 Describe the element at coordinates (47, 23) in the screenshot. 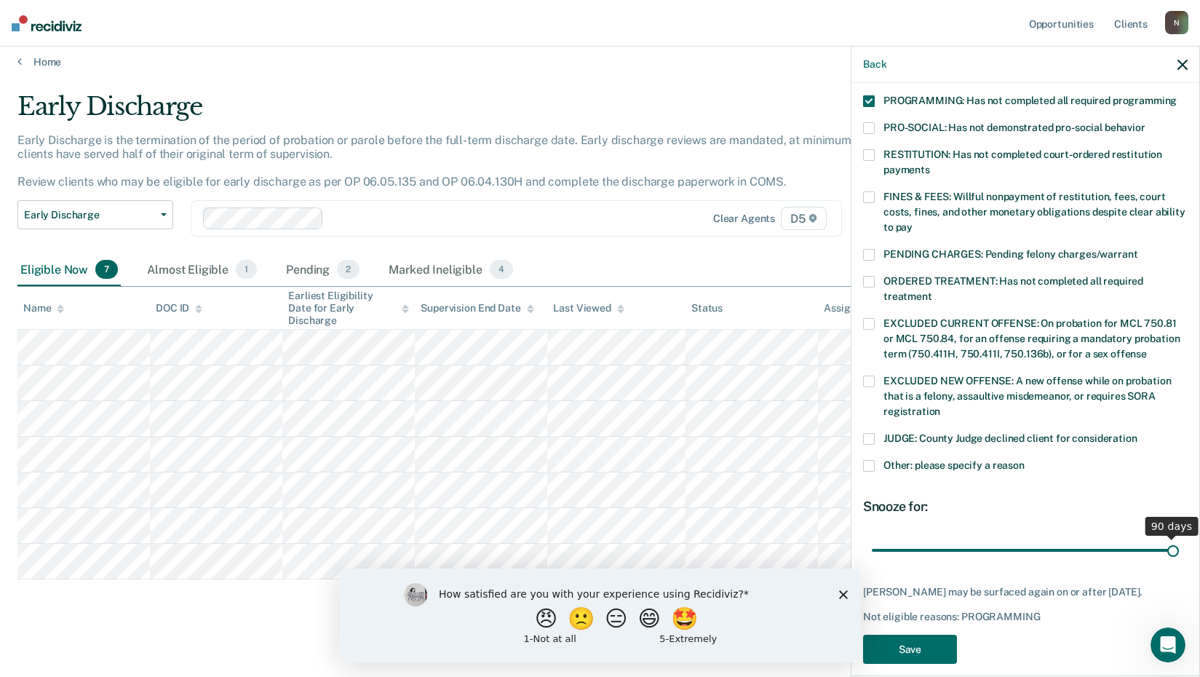

I see `img: Recidiviz` at that location.